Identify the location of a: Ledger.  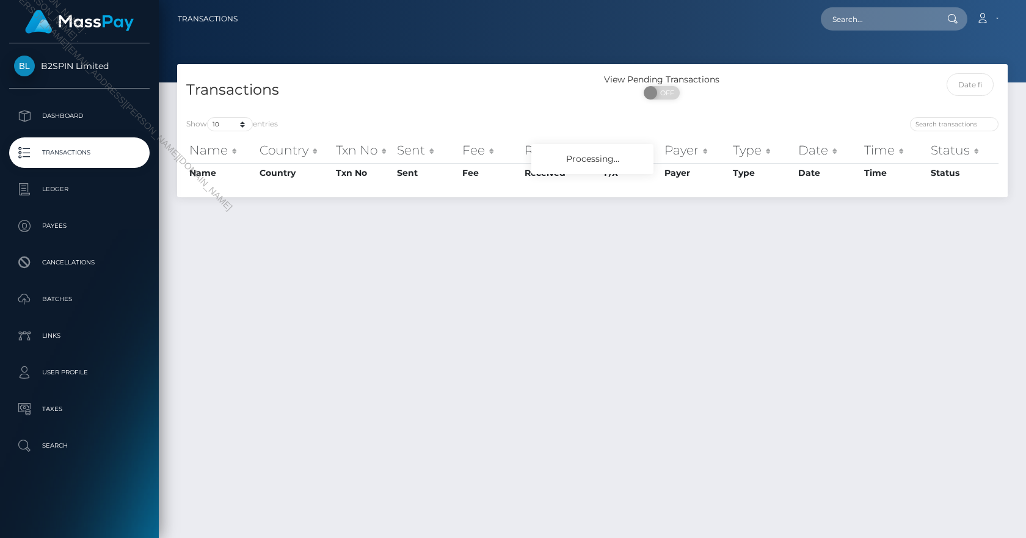
(79, 189).